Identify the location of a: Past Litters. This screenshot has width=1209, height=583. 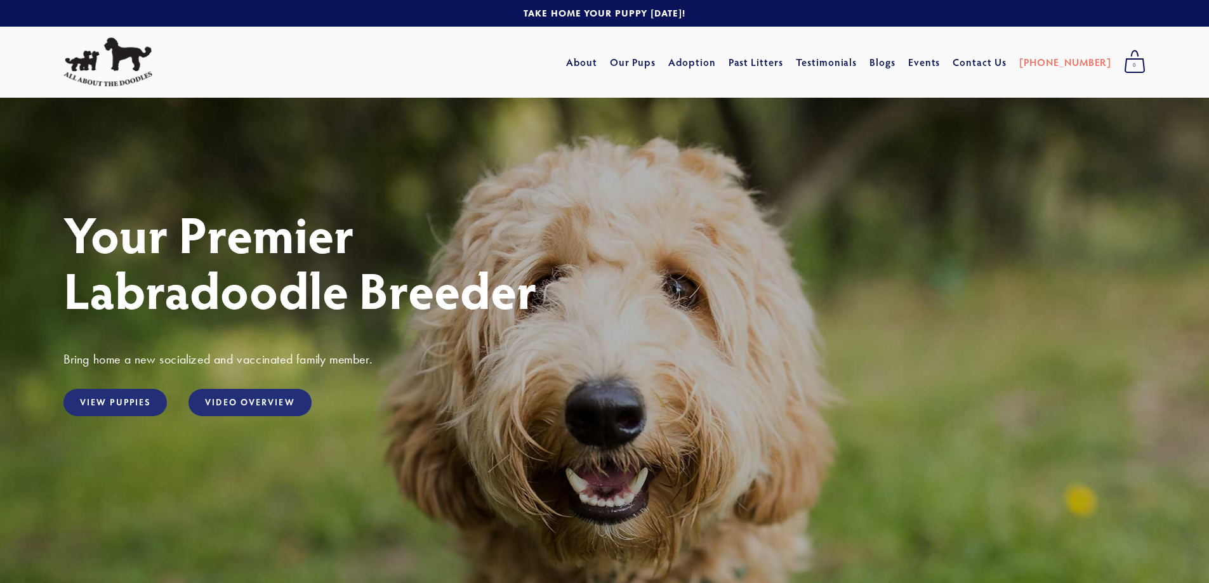
(756, 62).